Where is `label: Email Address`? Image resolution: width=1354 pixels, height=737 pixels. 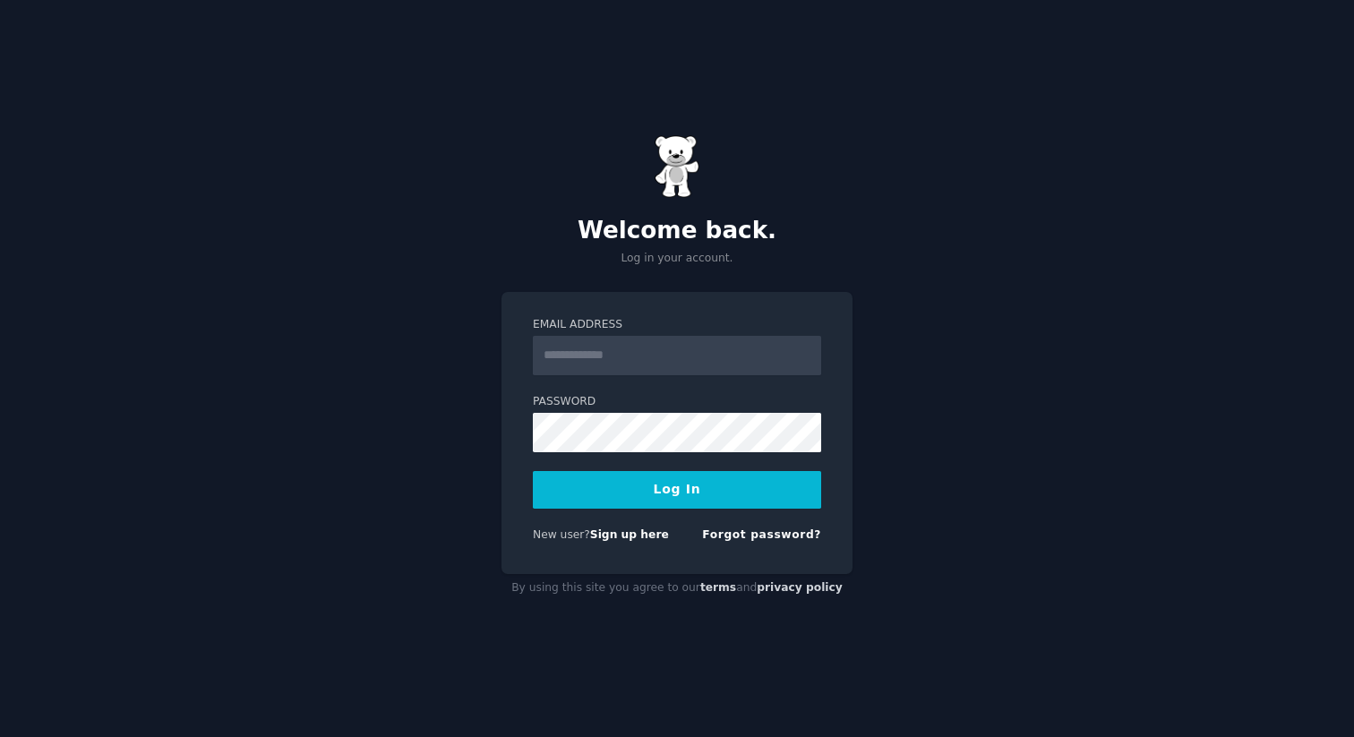
label: Email Address is located at coordinates (677, 325).